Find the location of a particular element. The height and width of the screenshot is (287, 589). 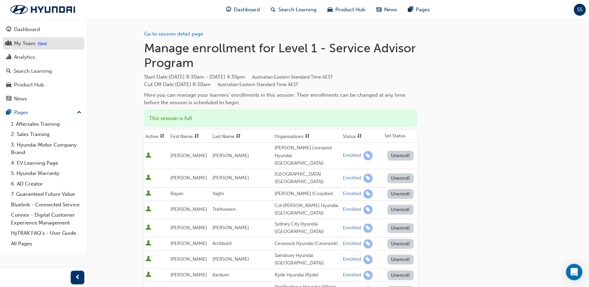

div: Ryde Hyundai (Ryde) is located at coordinates (307, 275).